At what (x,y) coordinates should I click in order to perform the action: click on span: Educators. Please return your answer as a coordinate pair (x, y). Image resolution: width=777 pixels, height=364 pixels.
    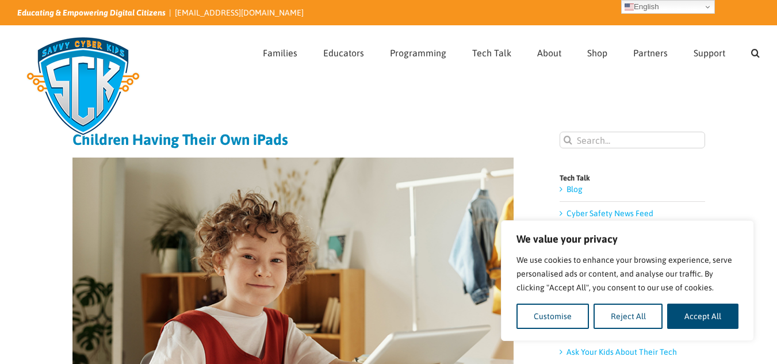
    Looking at the image, I should click on (343, 53).